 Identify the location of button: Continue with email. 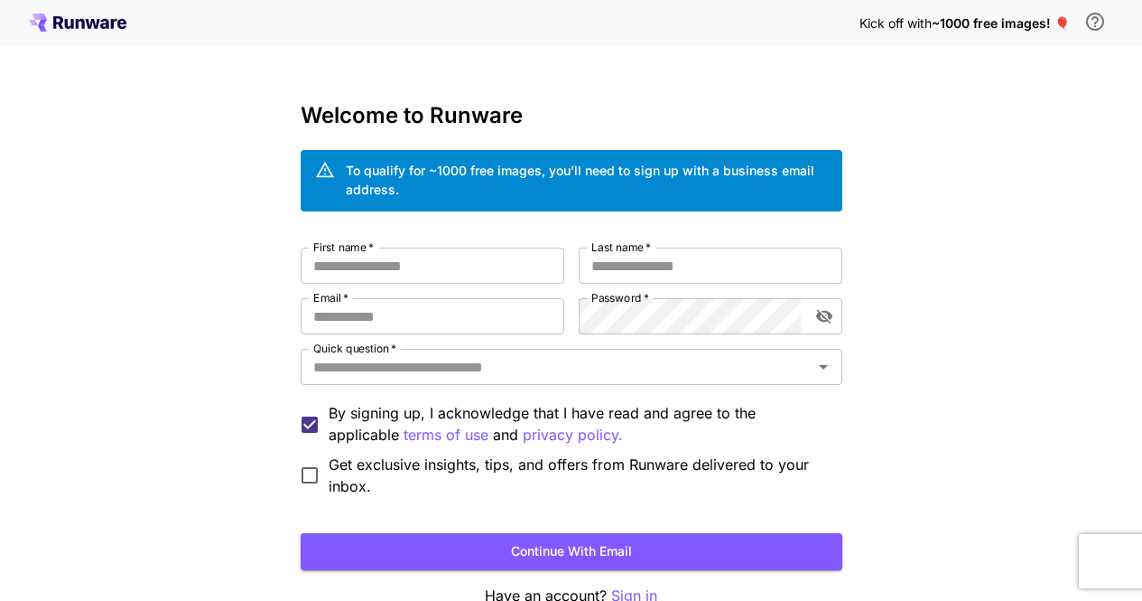
(572, 551).